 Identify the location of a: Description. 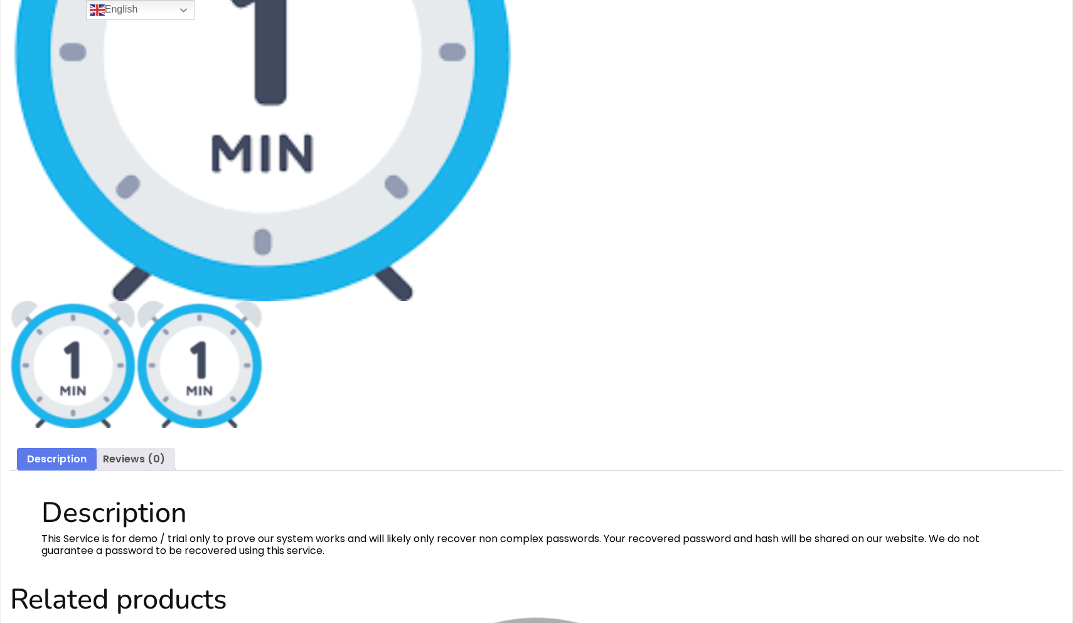
(56, 459).